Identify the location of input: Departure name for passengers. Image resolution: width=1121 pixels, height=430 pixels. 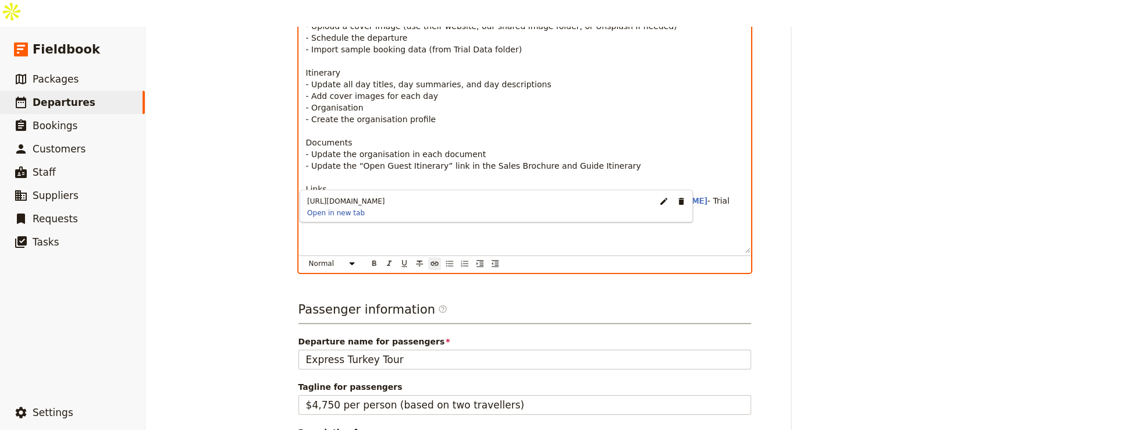
(525, 359).